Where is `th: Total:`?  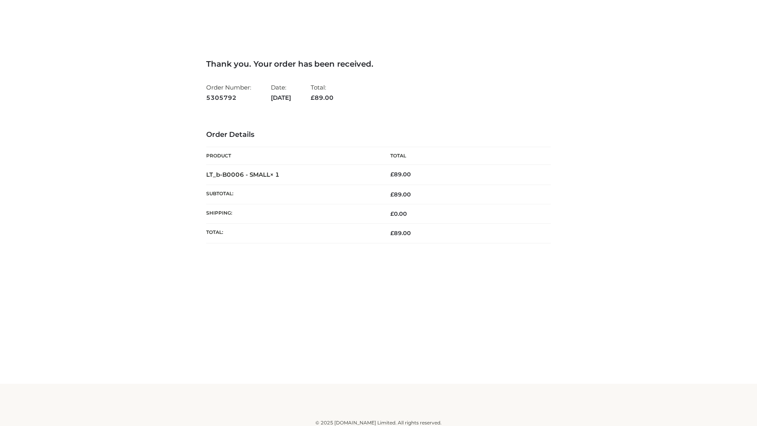
th: Total: is located at coordinates (292, 233).